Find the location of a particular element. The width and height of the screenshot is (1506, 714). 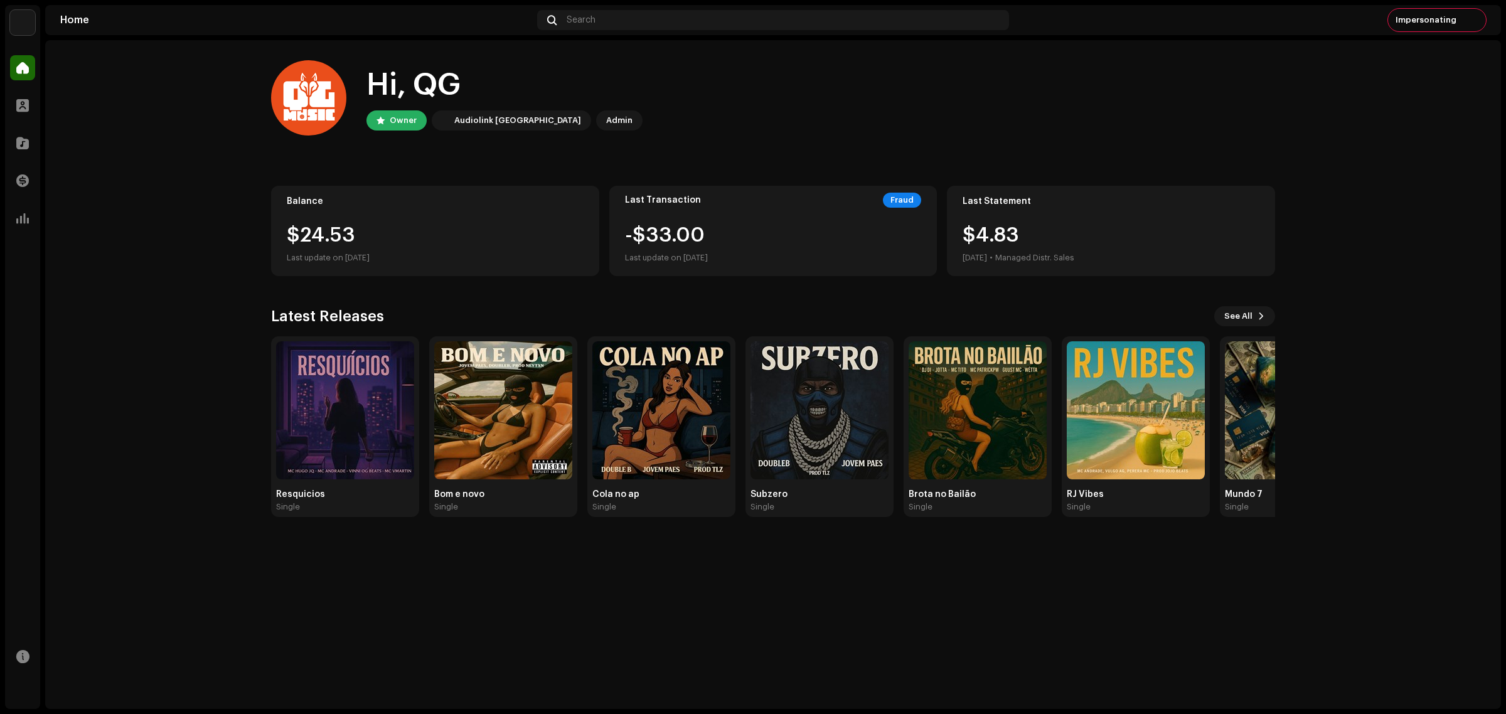

span: See All is located at coordinates (1238, 316).